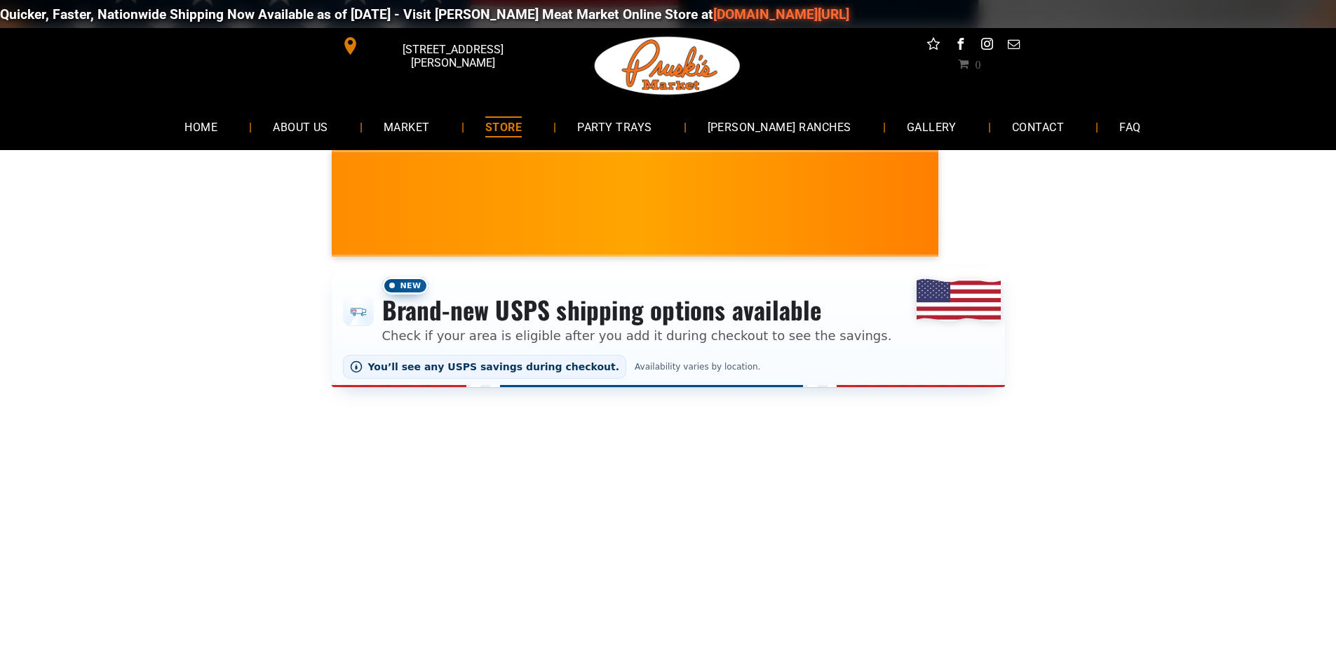  Describe the element at coordinates (405, 285) in the screenshot. I see `span: New` at that location.